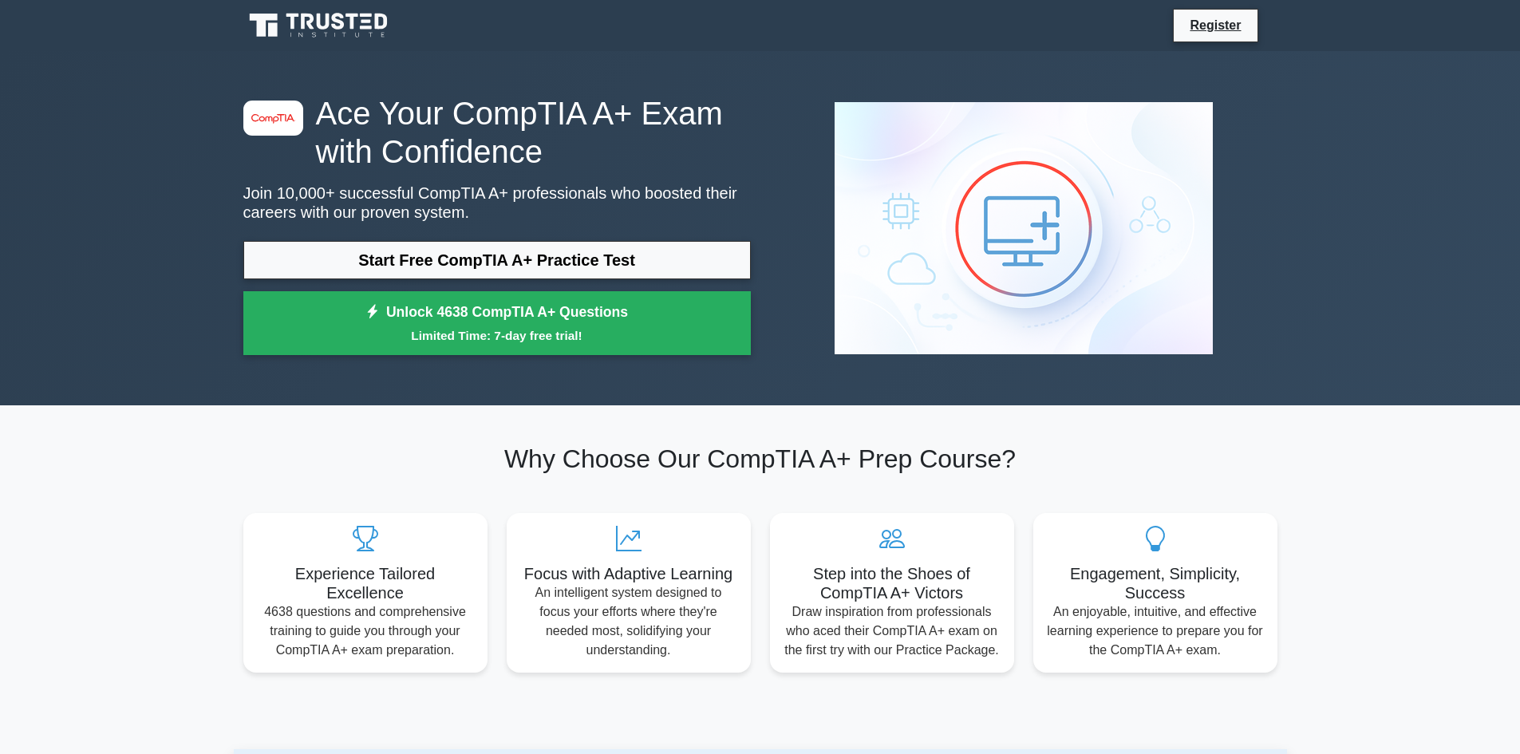 The image size is (1520, 754). I want to click on img: CompTIA A+ Preview, so click(1024, 228).